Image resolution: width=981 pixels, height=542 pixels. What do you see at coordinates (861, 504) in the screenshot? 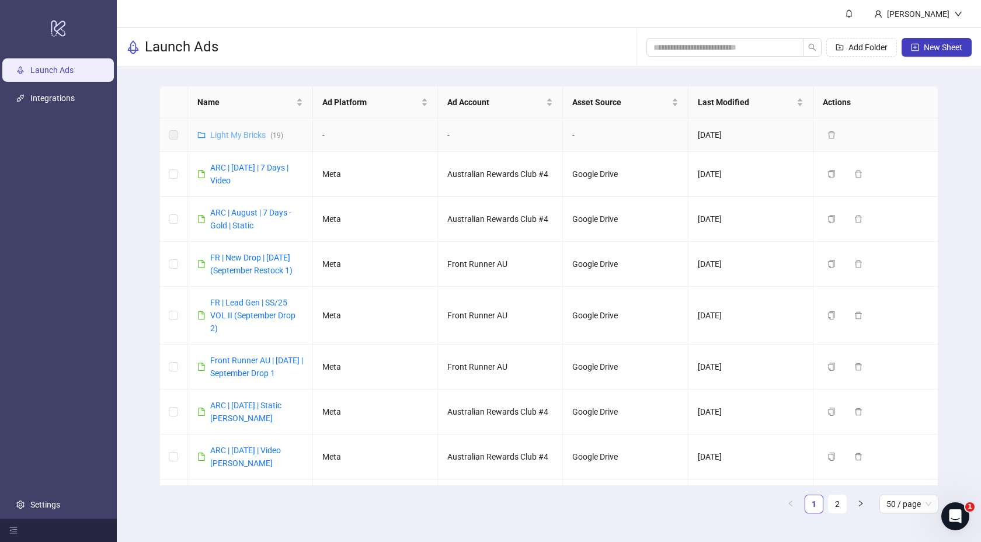
I see `li: Next Page` at bounding box center [861, 504].